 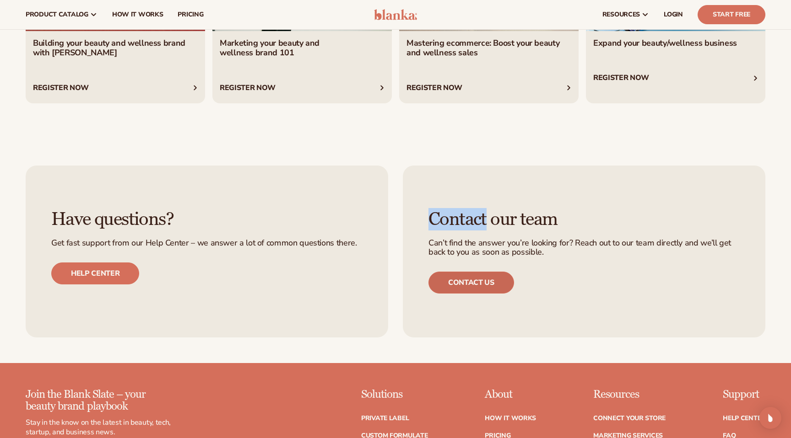 I want to click on p: Solutions, so click(x=395, y=395).